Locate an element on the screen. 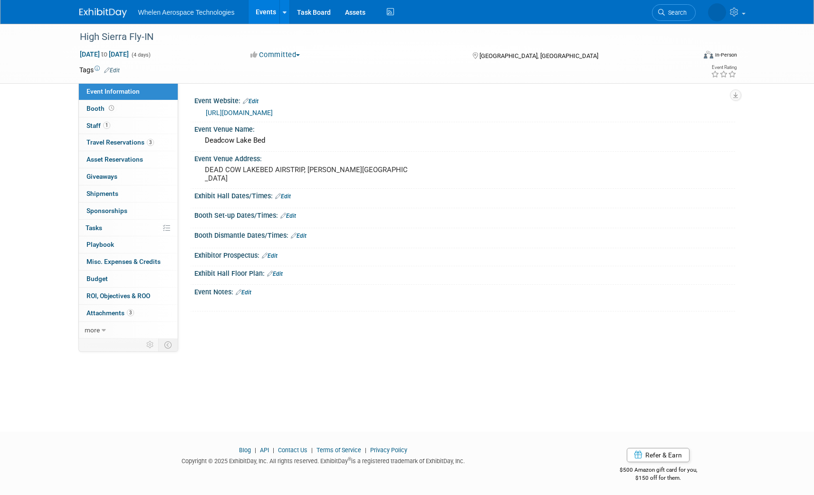 The image size is (814, 495). span: Search is located at coordinates (676, 12).